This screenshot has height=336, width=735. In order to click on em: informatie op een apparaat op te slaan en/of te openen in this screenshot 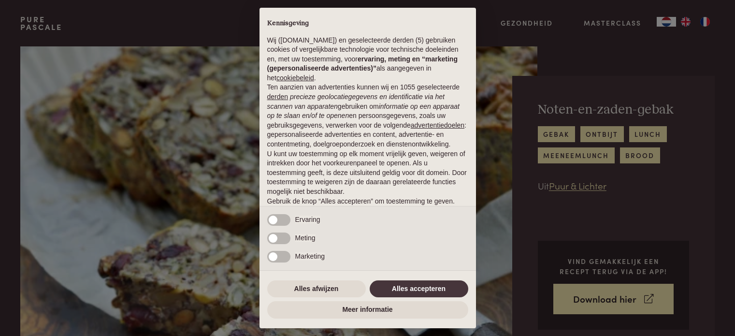, I will do `click(363, 111)`.